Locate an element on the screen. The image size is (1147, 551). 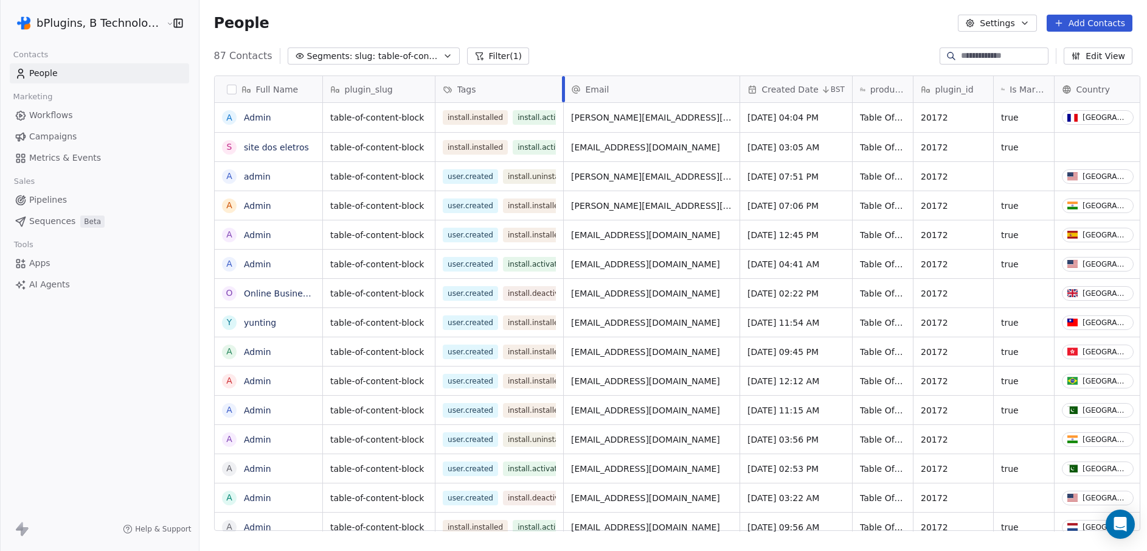
span: People is located at coordinates (43, 73).